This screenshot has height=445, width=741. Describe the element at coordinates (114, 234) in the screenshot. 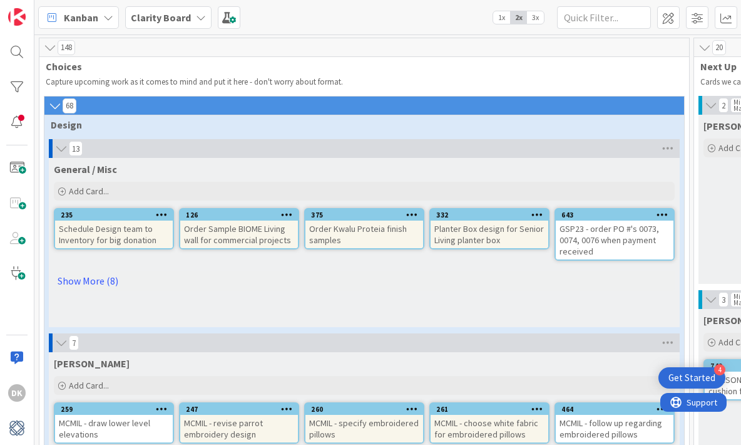

I see `div: Schedule Design team to Inventory for big donation` at that location.